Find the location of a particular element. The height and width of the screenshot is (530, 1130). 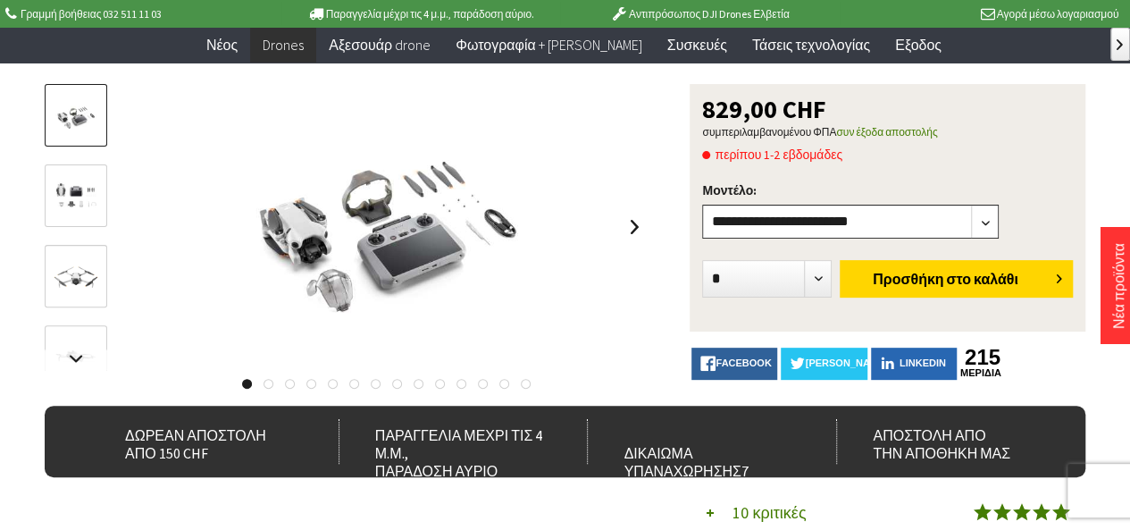

a: Τάσεις τεχνολογίας is located at coordinates (811, 45).